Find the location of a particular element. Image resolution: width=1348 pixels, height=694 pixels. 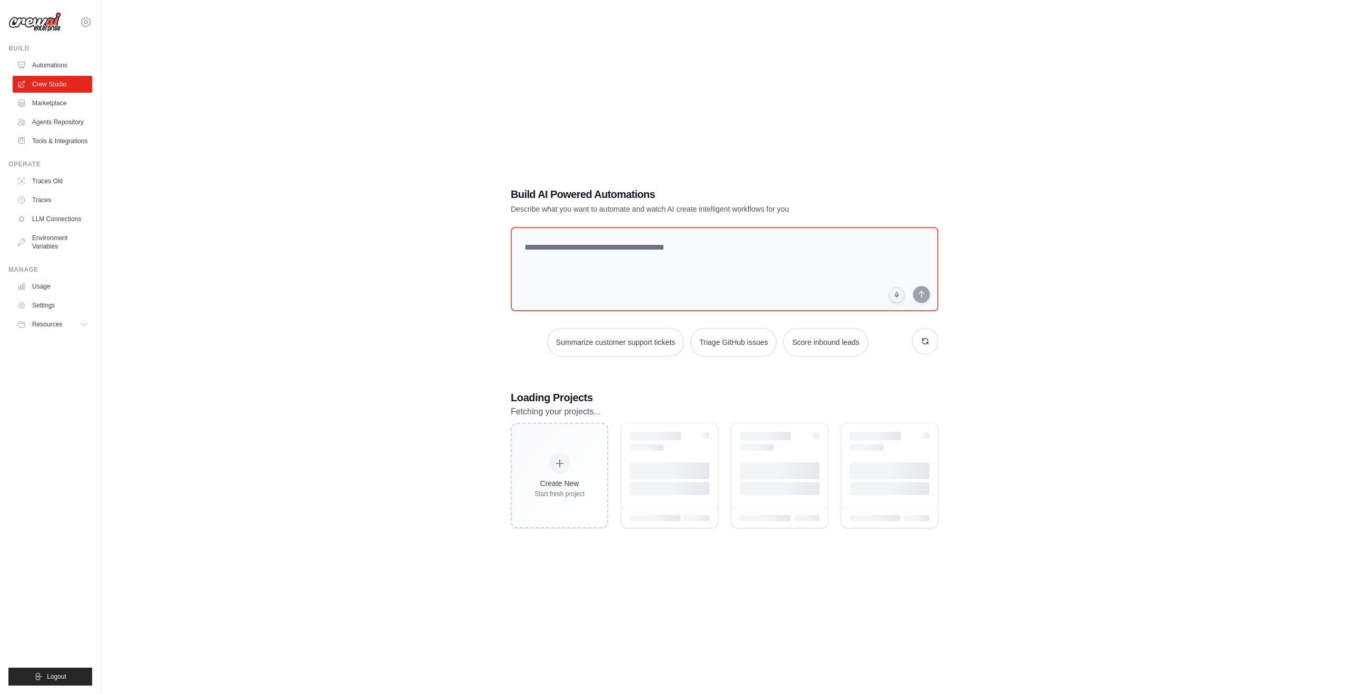

a: Traces is located at coordinates (52, 200).